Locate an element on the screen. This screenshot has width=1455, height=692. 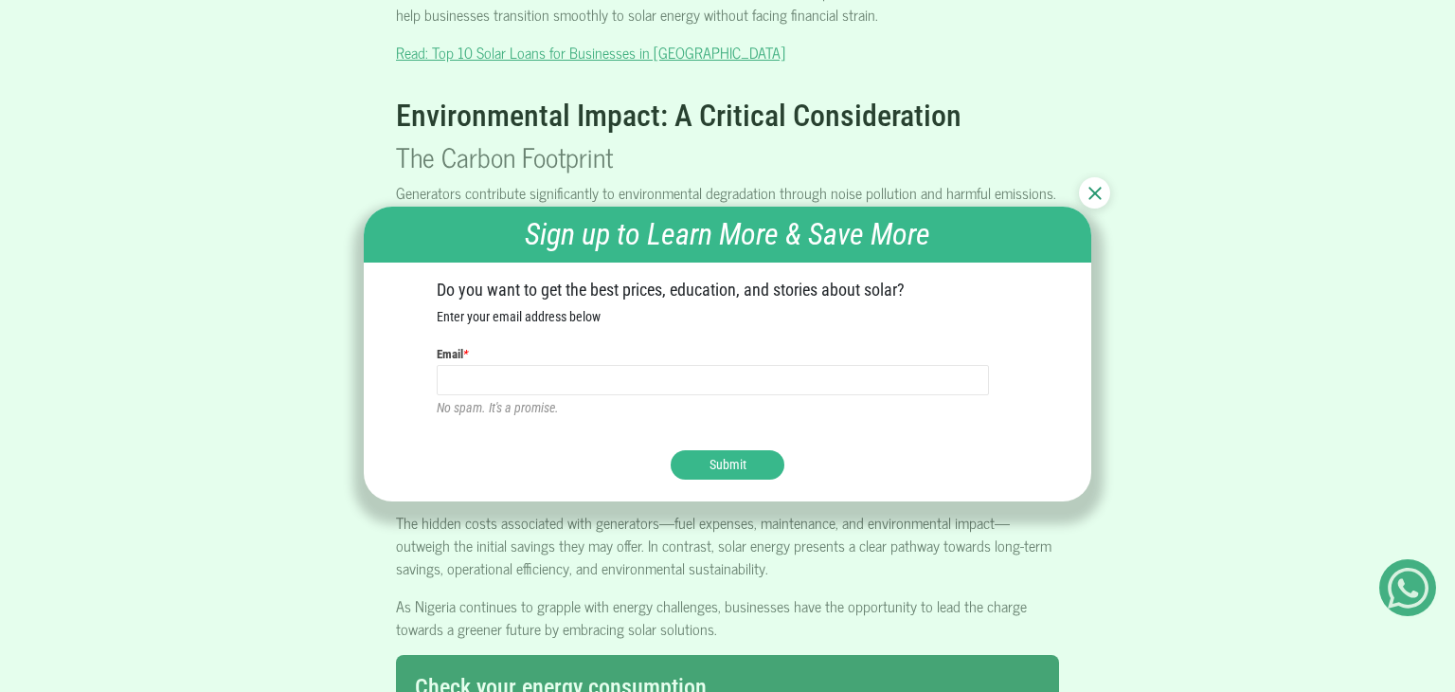
p: No spam. It's a promise. is located at coordinates (728, 407).